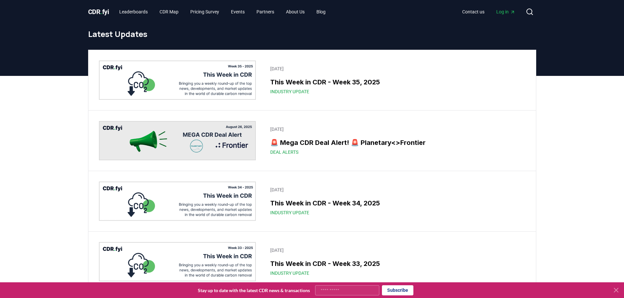  Describe the element at coordinates (395, 203) in the screenshot. I see `h3: This Week in CDR - Week 34, 2025` at that location.